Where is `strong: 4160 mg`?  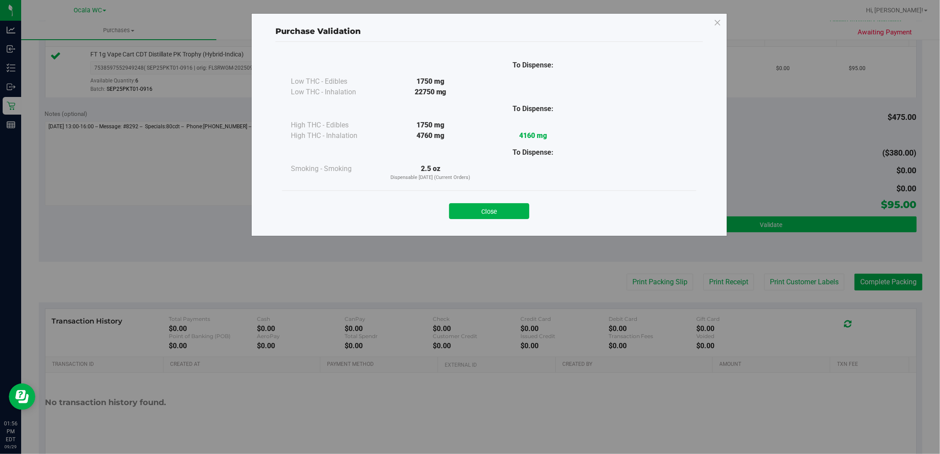
strong: 4160 mg is located at coordinates (533, 135).